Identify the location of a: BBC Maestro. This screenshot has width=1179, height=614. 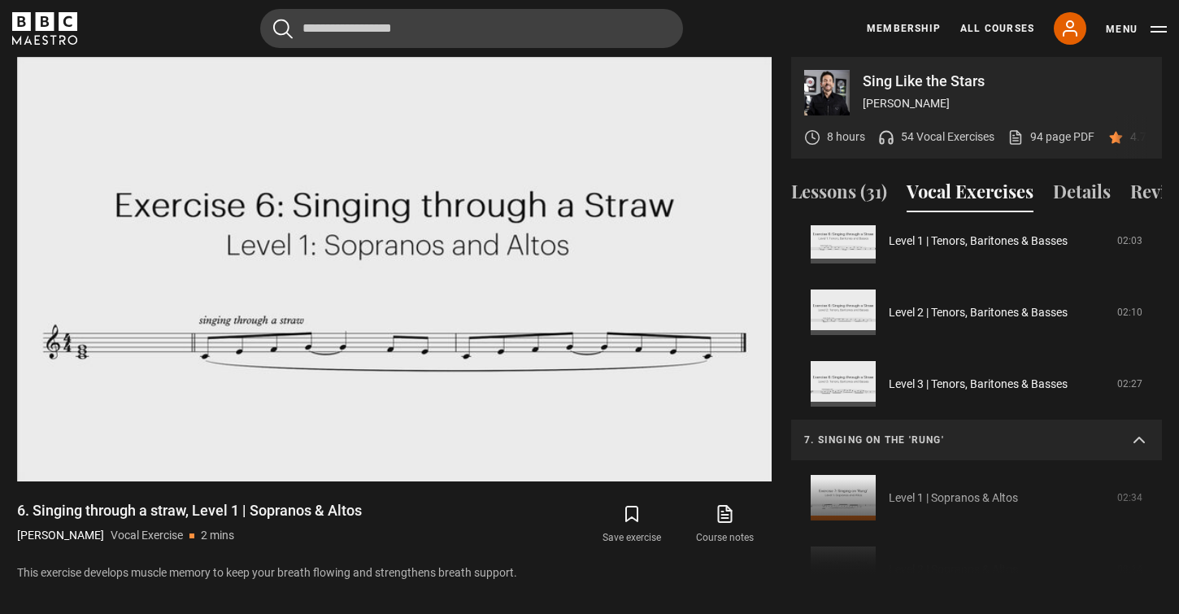
(45, 28).